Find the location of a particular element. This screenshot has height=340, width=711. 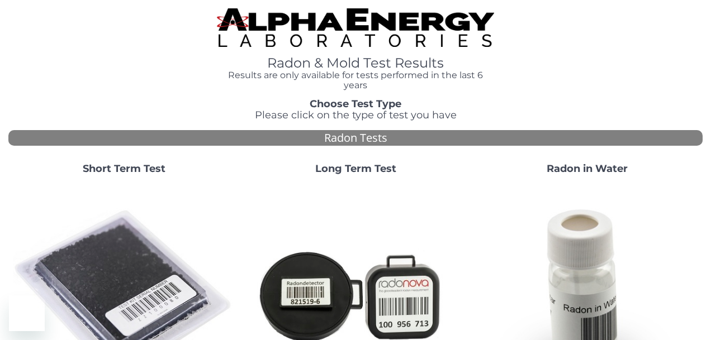

strong: Radon in Water is located at coordinates (587, 169).